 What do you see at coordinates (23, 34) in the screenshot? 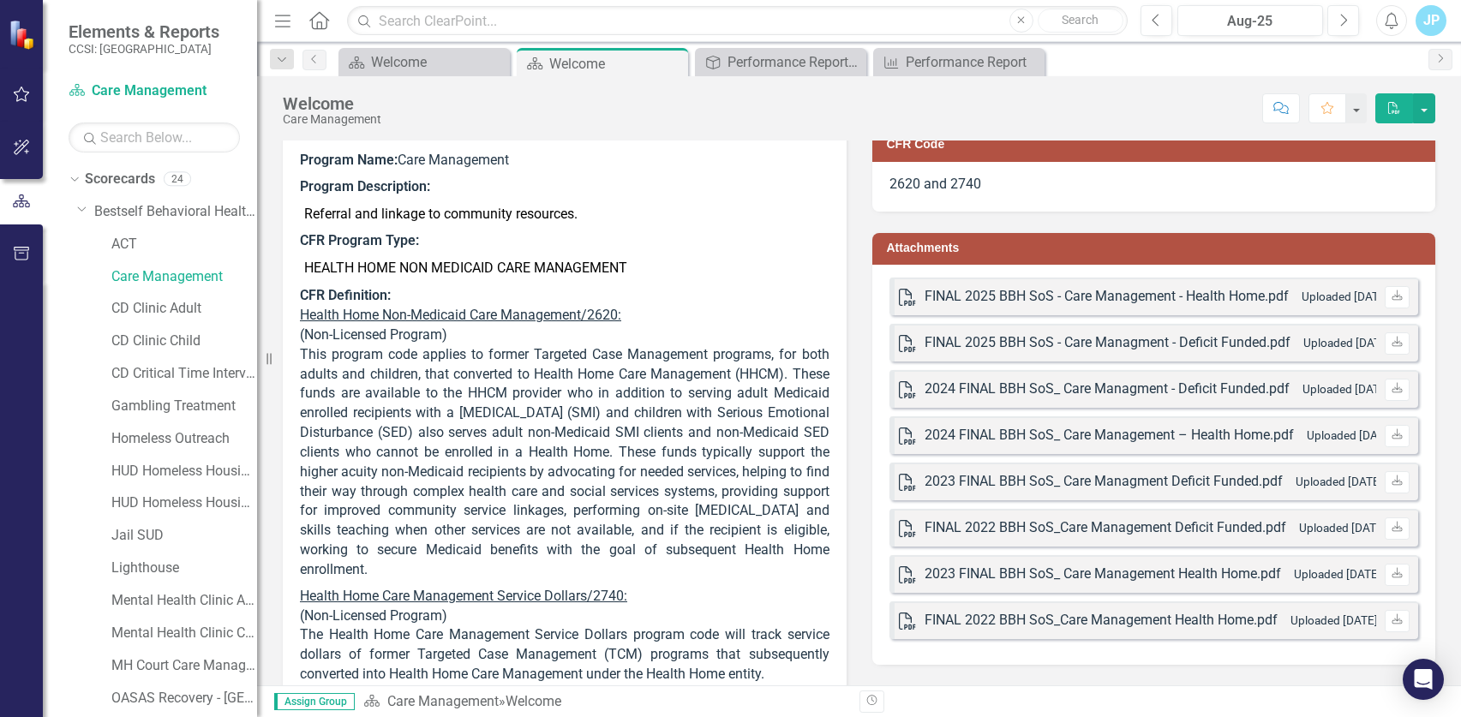
I see `img: ClearPoint Strategy` at bounding box center [23, 34].